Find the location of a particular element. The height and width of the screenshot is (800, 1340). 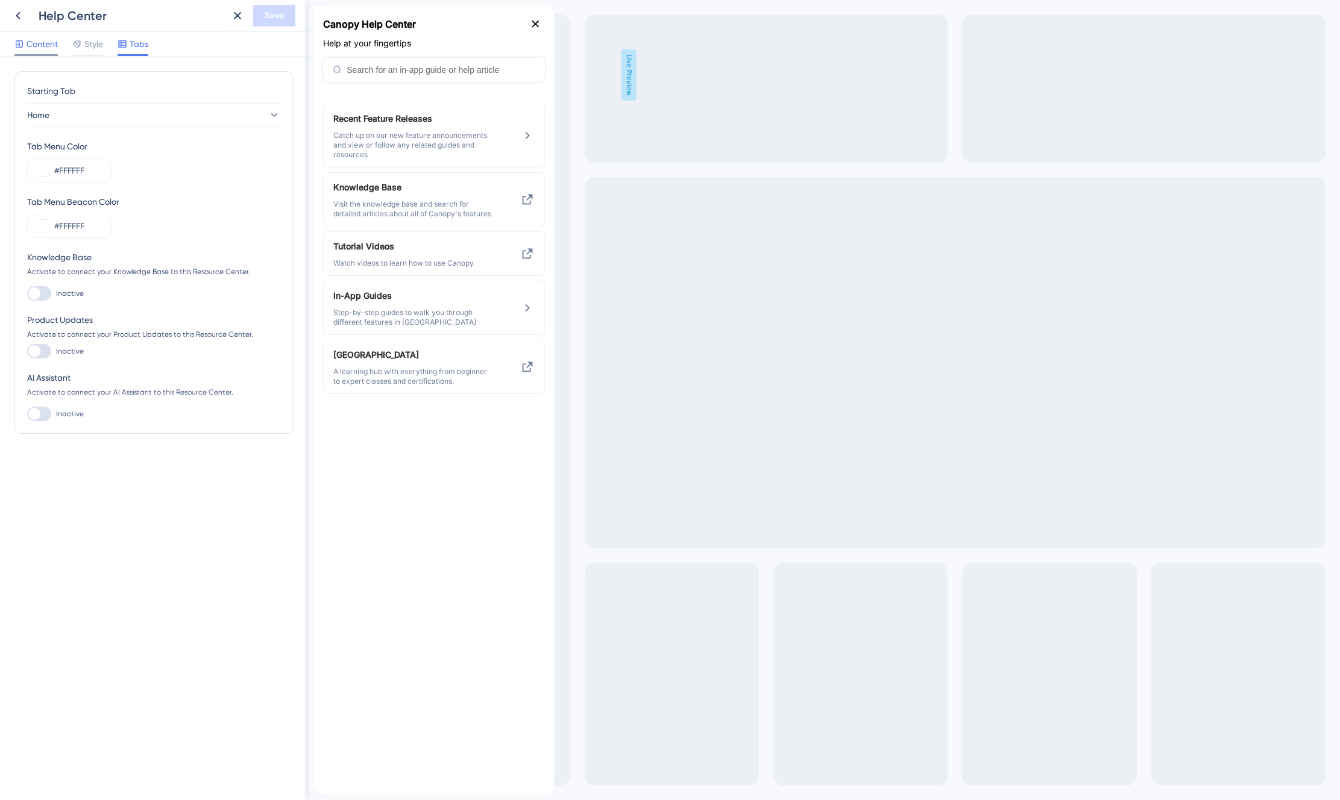

span: Live Preview is located at coordinates (320, 75).